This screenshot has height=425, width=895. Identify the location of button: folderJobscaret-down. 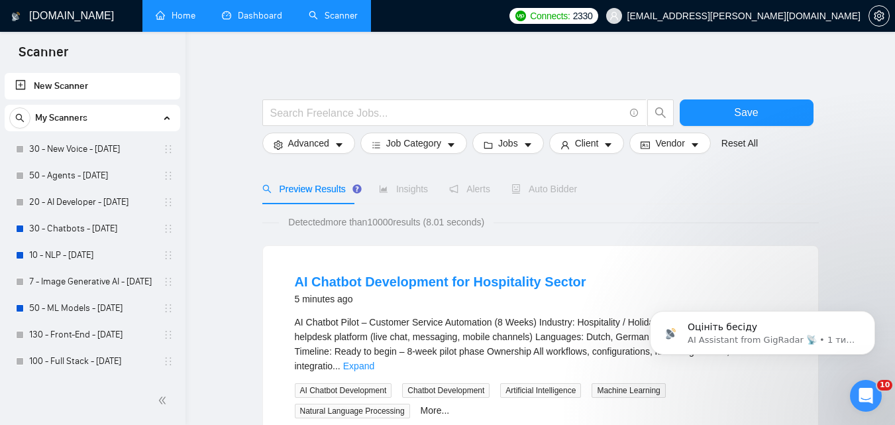
(508, 143).